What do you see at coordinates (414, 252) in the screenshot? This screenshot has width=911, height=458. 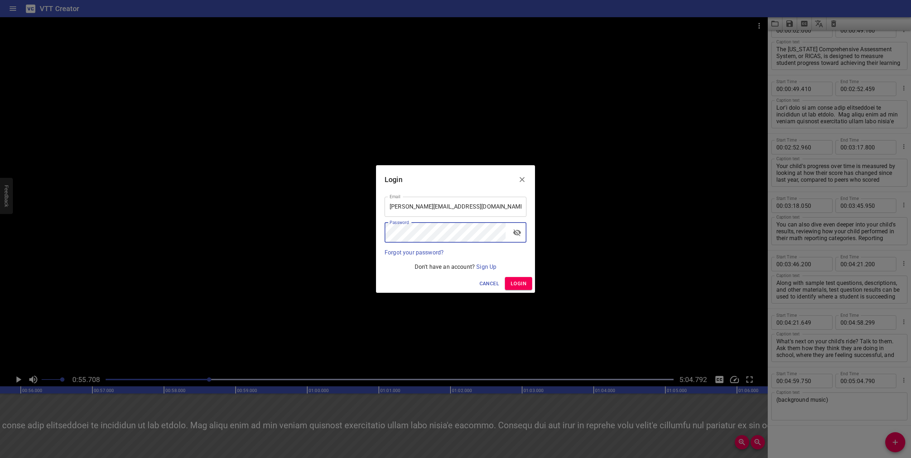 I see `a: Forgot your password?` at bounding box center [414, 252].